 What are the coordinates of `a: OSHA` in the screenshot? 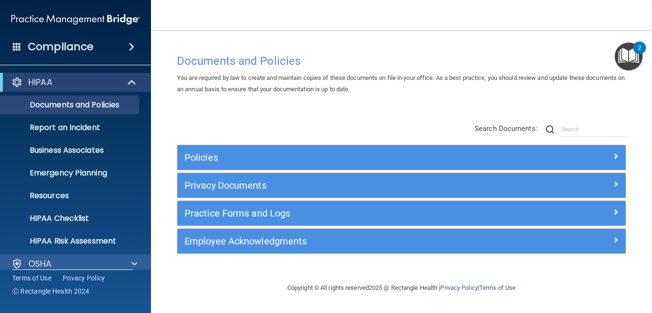 It's located at (74, 263).